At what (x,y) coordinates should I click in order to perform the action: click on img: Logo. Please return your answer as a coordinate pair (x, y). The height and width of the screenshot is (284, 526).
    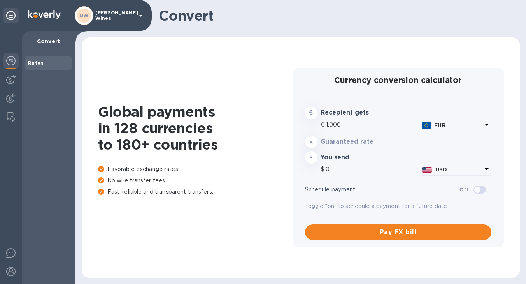
    Looking at the image, I should click on (44, 15).